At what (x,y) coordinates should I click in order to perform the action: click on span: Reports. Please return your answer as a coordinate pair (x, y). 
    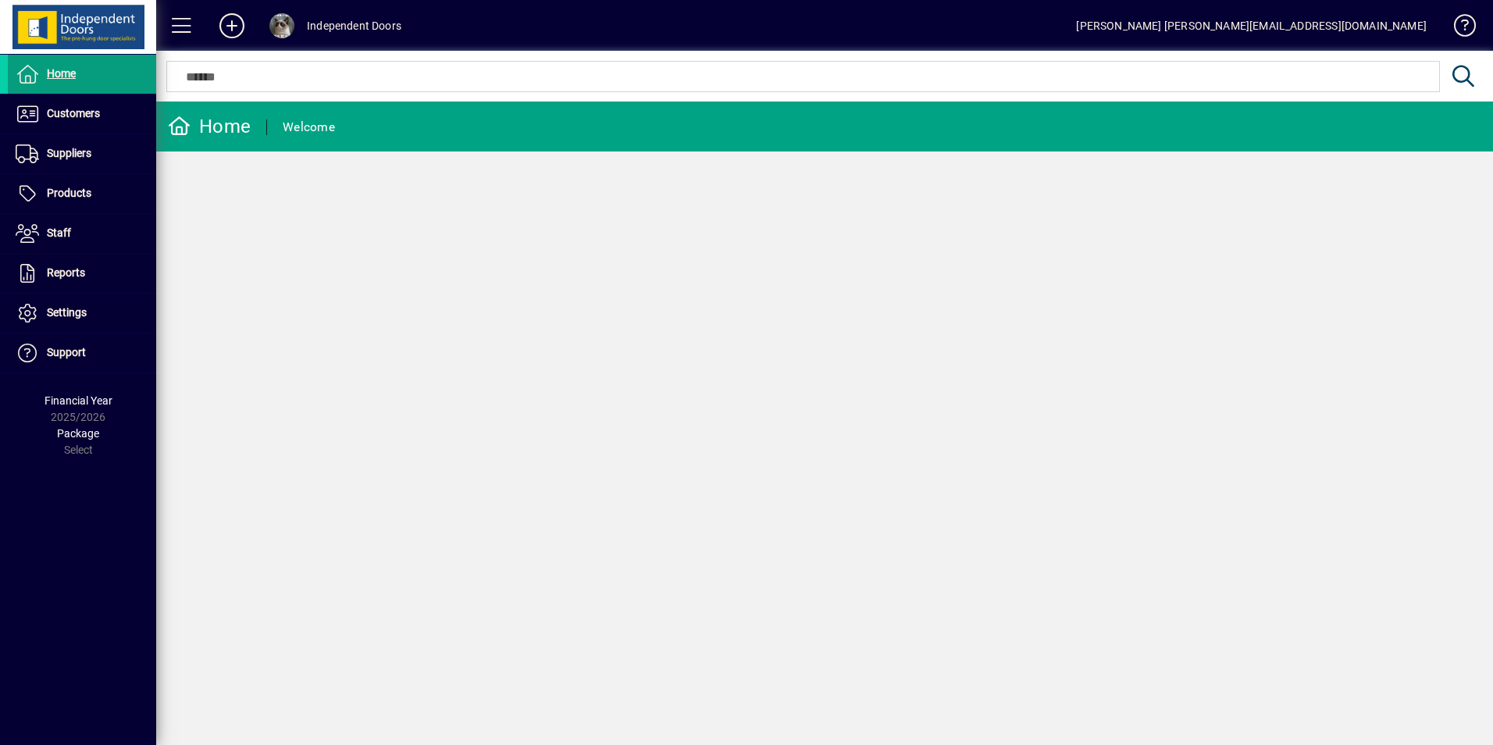
    Looking at the image, I should click on (66, 273).